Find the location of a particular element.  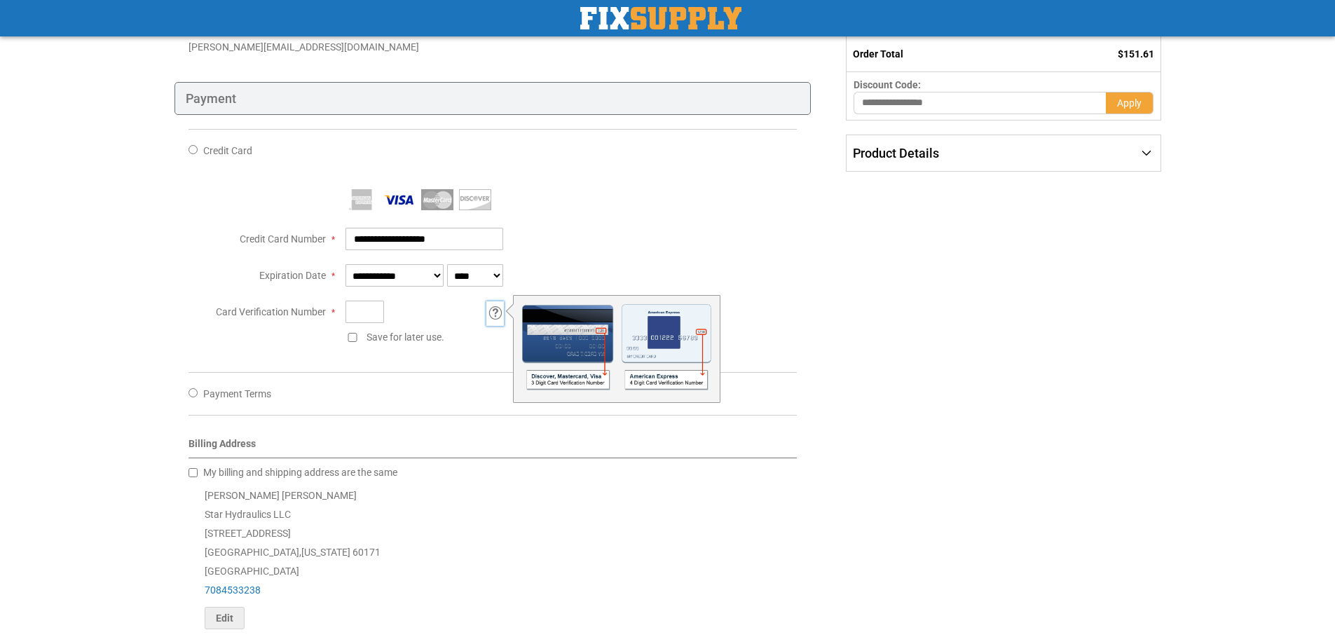

span: Discount Code: is located at coordinates (887, 85).